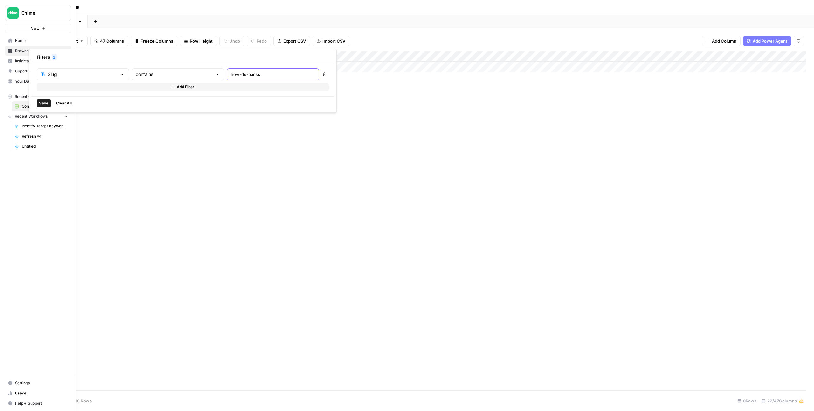  I want to click on a: Insights, so click(38, 61).